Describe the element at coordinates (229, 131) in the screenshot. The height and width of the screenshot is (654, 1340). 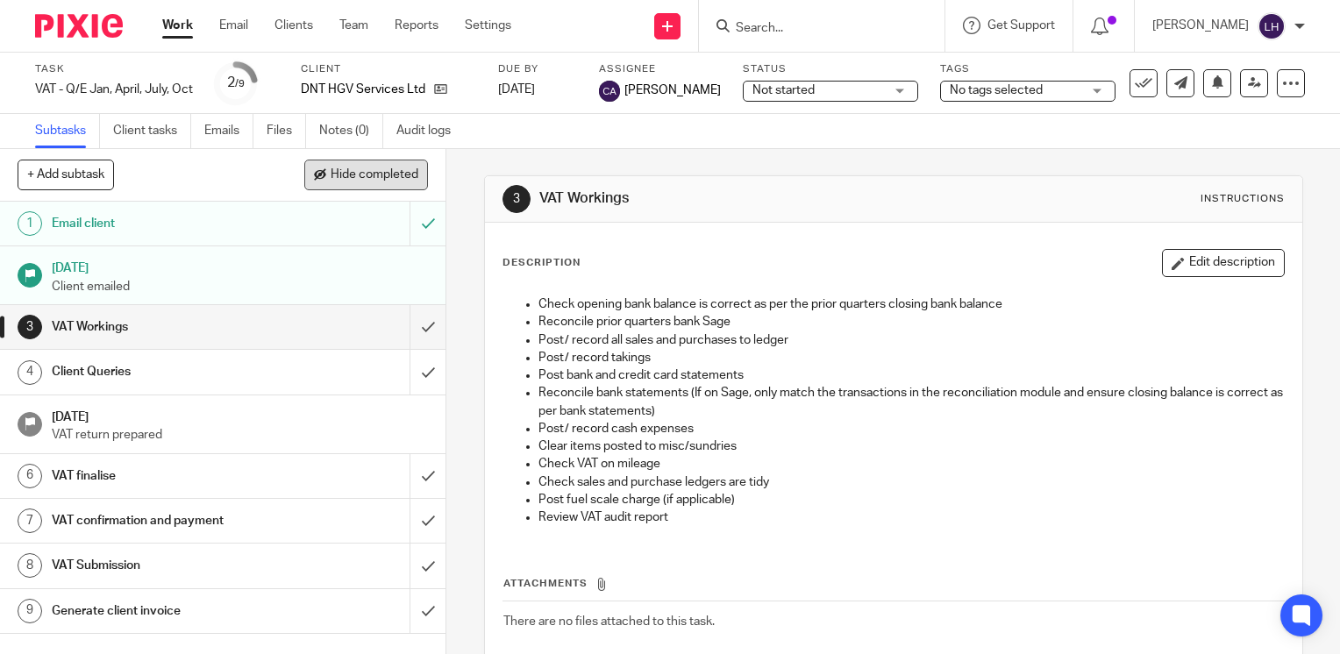
I see `a: Emails` at that location.